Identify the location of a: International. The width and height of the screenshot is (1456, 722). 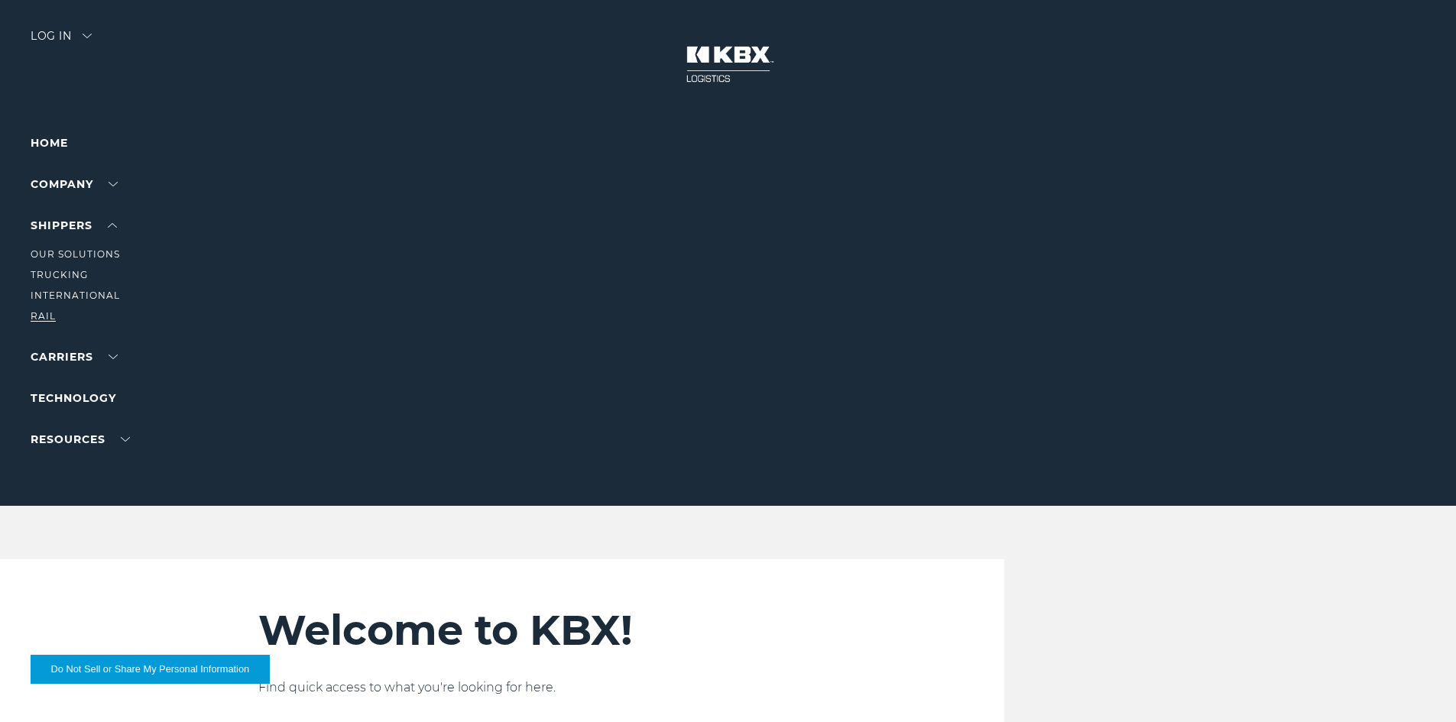
(75, 295).